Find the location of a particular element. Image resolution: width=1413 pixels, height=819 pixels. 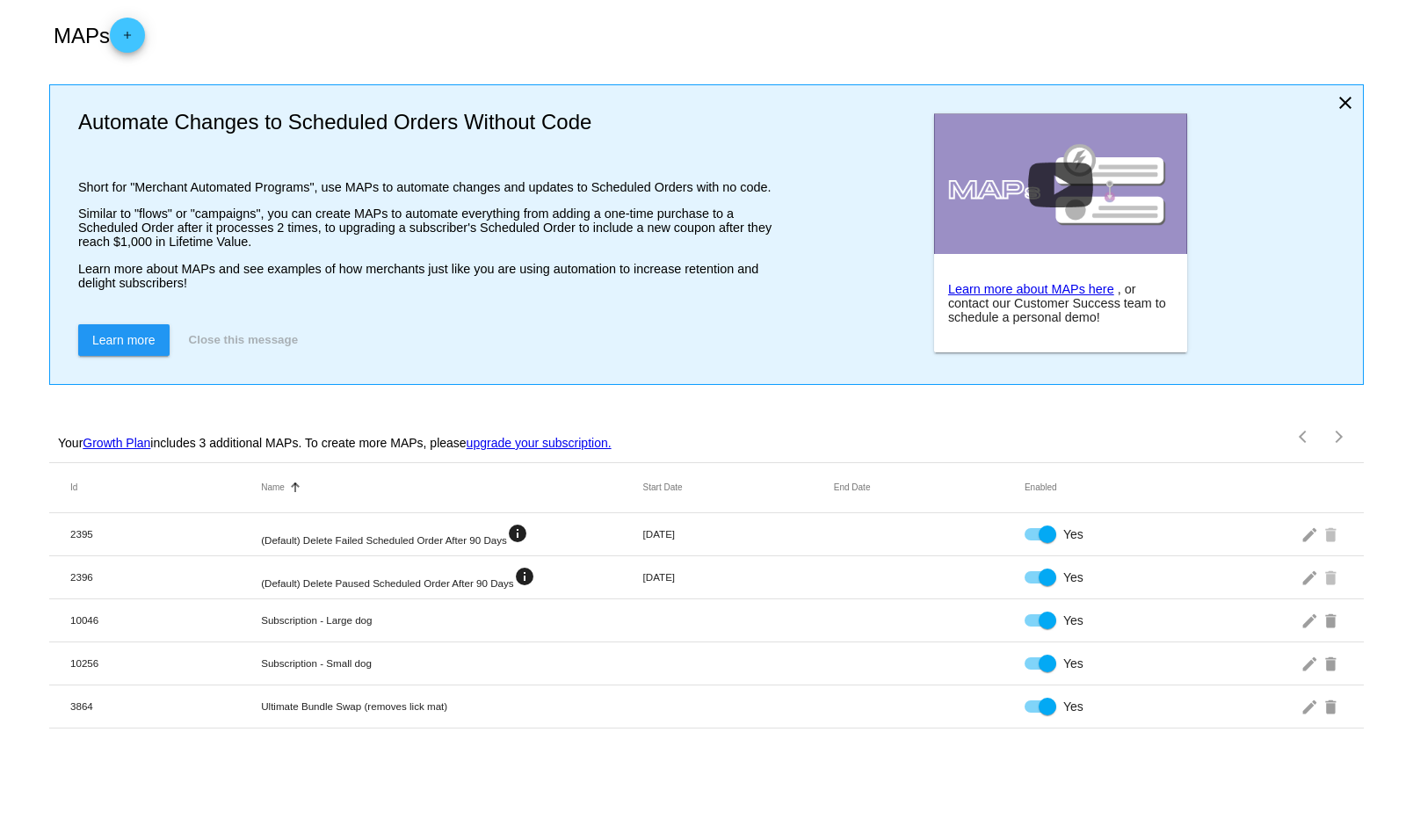

mat-cell: (Default) Delete Paused Scheduled Order After 90 Days is located at coordinates (452, 577).